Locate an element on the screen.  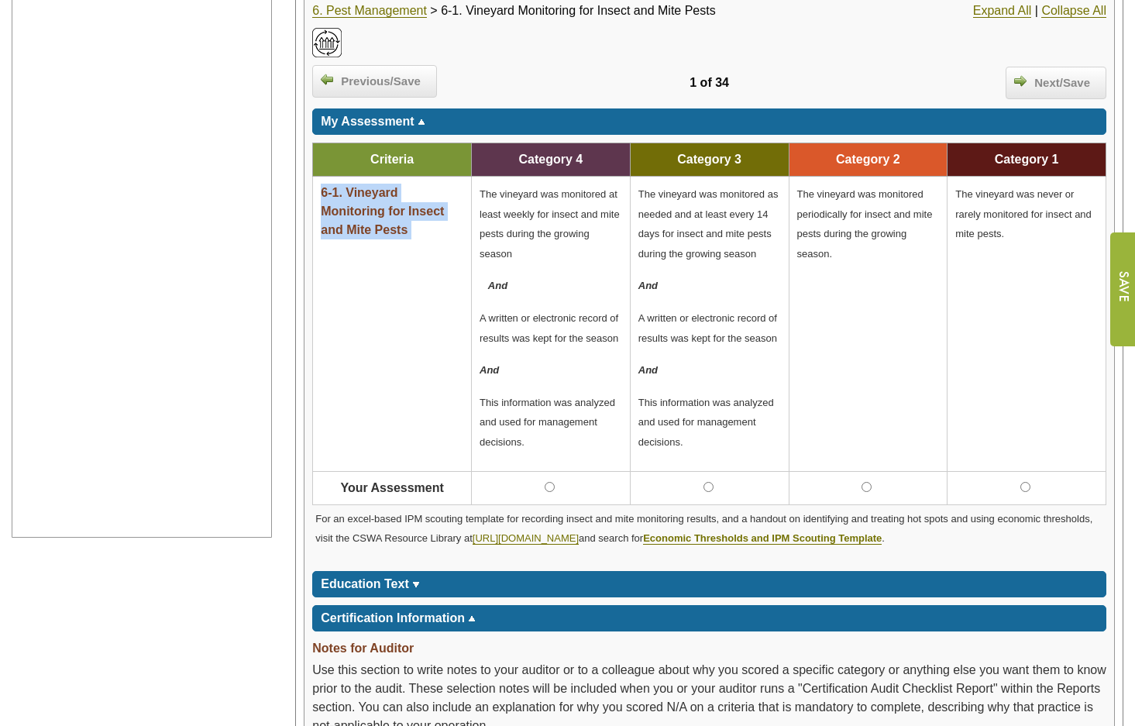
div: Notes for Auditor is located at coordinates (709, 650).